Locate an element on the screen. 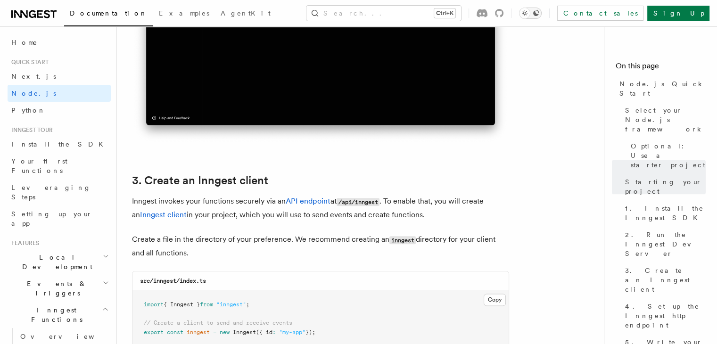  a: Documentation is located at coordinates (108, 15).